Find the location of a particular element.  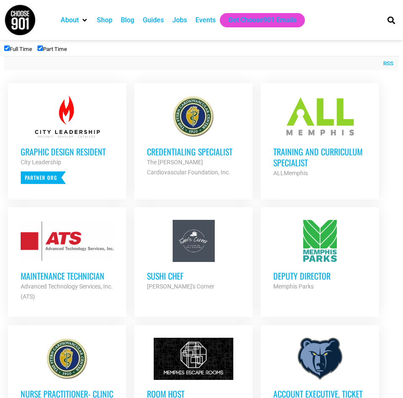

label: Full Time is located at coordinates (18, 49).